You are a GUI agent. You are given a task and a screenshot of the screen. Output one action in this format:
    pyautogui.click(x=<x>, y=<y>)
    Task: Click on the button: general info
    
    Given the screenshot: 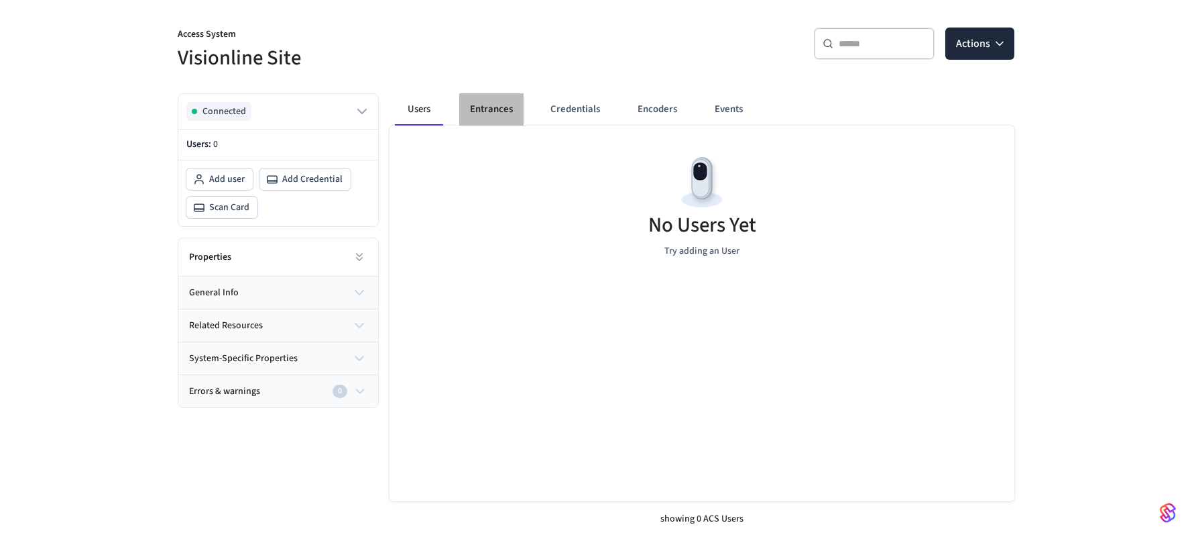 What is the action you would take?
    pyautogui.click(x=278, y=292)
    